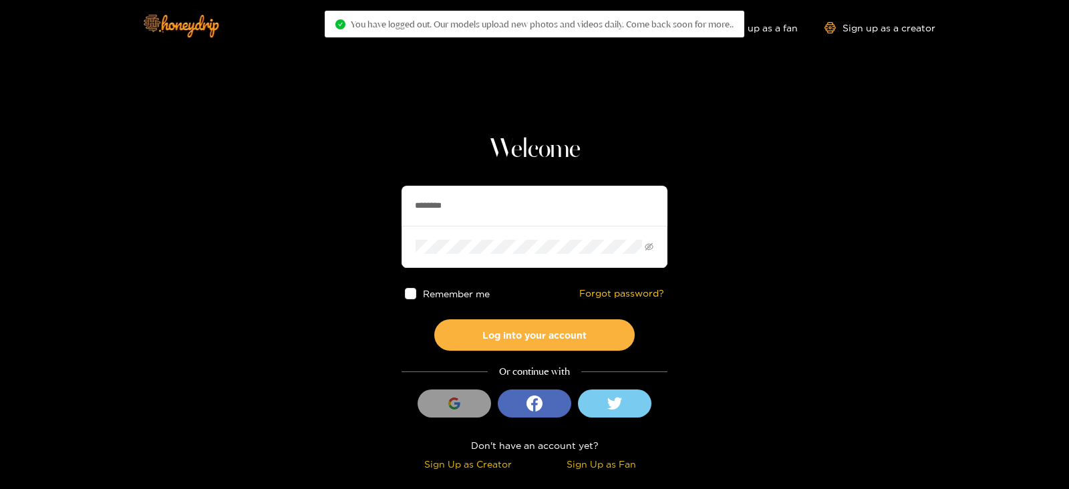  I want to click on h1: Welcome, so click(534, 150).